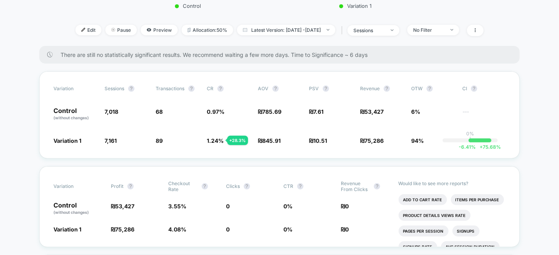 This screenshot has width=559, height=255. Describe the element at coordinates (355, 187) in the screenshot. I see `span: Revenue From Clicks` at that location.